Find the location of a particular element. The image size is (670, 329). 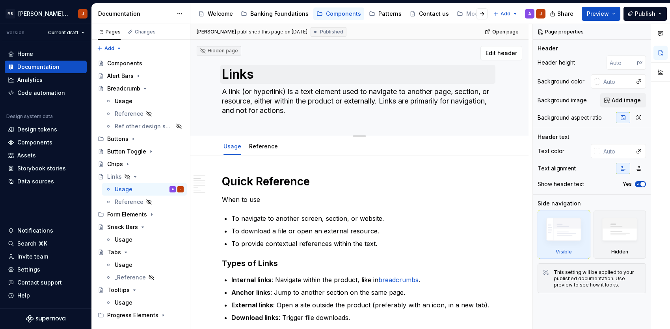

a: Button Toggle is located at coordinates (141, 152).